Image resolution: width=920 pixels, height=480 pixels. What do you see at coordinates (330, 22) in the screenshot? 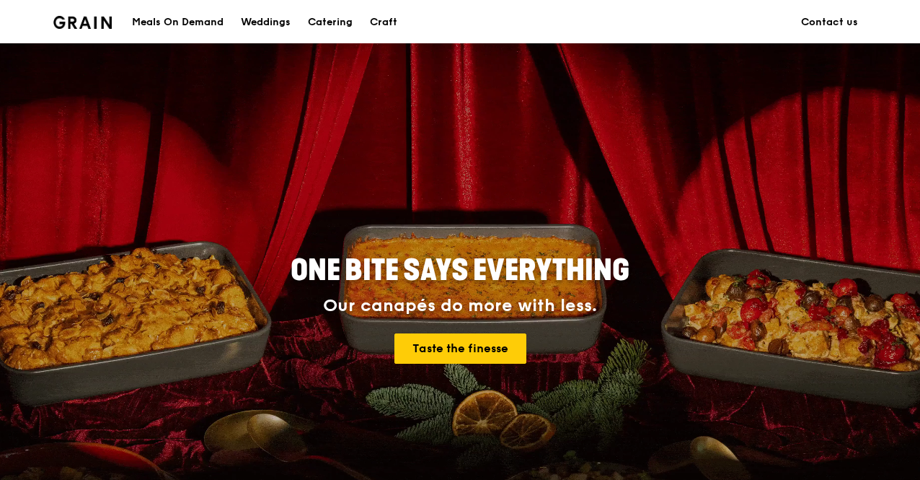
I see `a: Catering` at bounding box center [330, 22].